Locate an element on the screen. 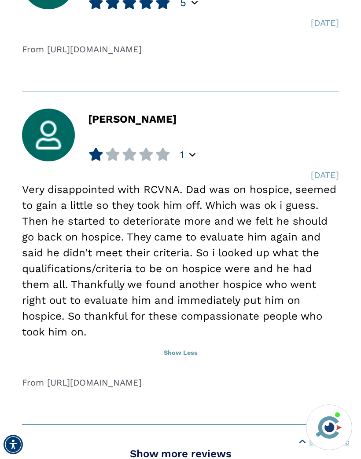 The image size is (361, 459). span: Back to Top is located at coordinates (329, 442).